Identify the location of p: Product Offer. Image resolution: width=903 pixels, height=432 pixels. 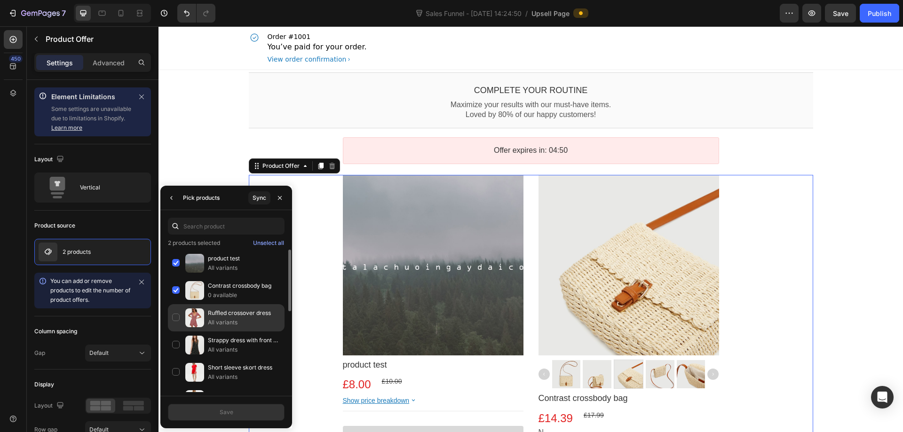
(96, 39).